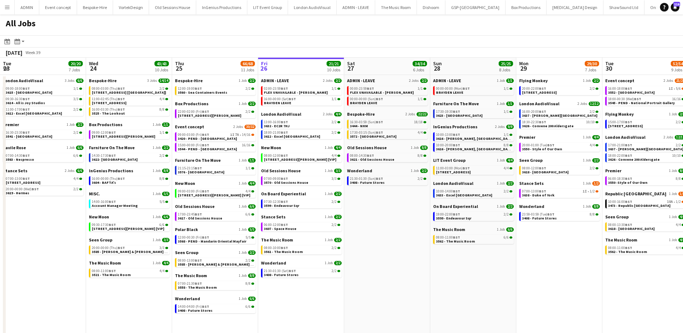 Image resolution: width=683 pixels, height=333 pixels. I want to click on span: 116, so click(677, 4).